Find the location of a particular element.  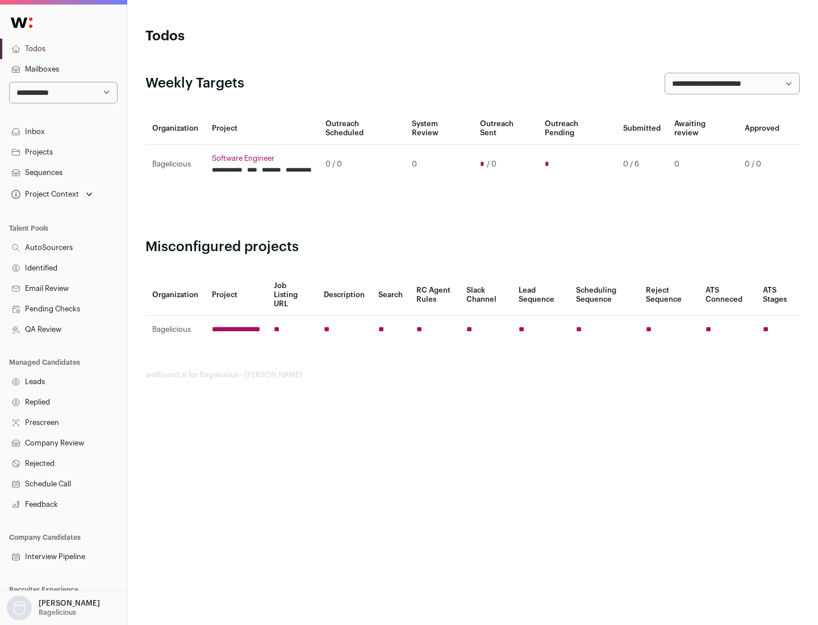

img: Wellfound is located at coordinates (22, 23).